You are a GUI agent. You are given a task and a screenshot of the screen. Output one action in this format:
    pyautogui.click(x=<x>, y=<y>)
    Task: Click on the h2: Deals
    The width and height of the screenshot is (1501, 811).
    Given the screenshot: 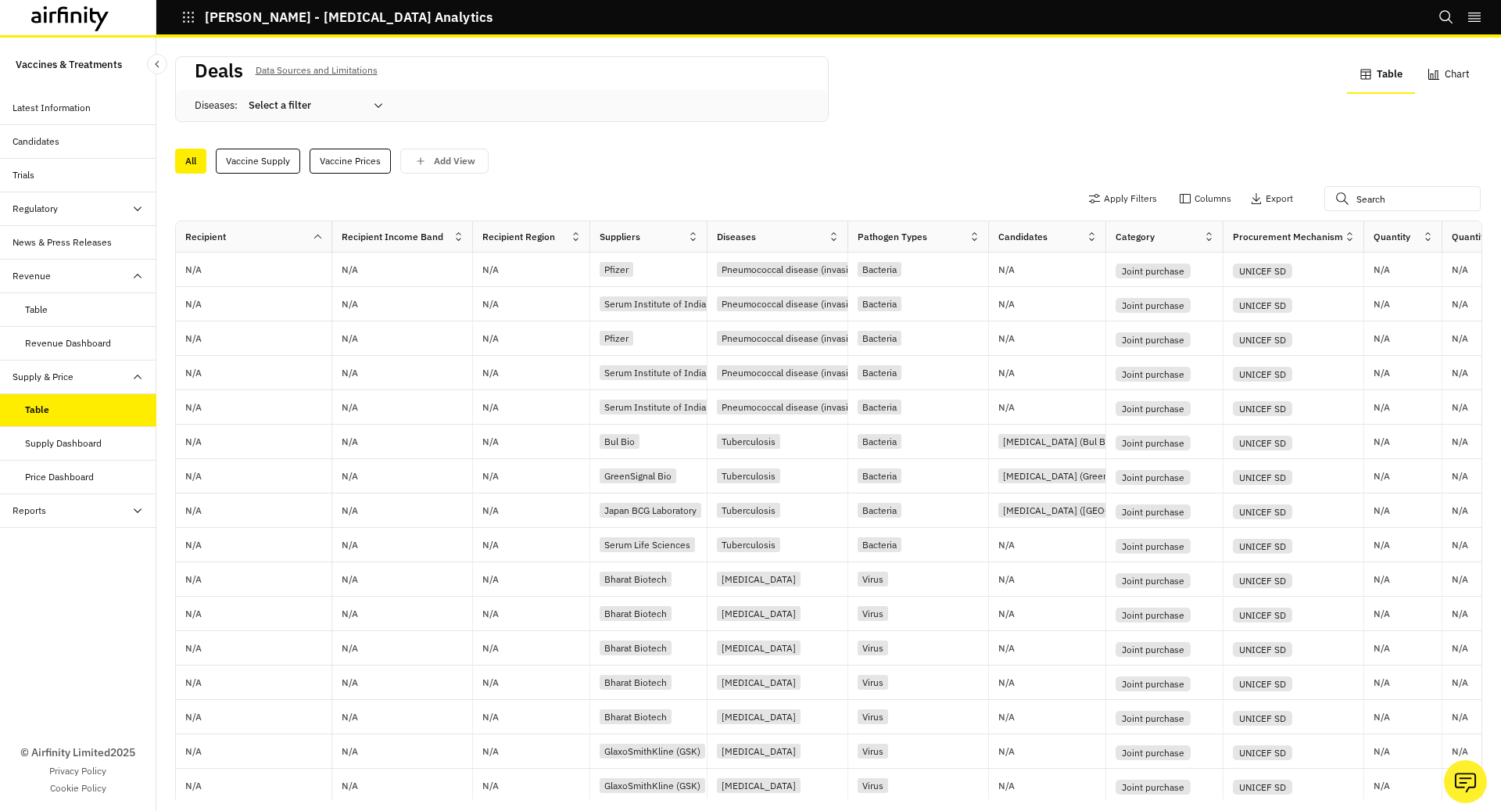 What is the action you would take?
    pyautogui.click(x=219, y=70)
    